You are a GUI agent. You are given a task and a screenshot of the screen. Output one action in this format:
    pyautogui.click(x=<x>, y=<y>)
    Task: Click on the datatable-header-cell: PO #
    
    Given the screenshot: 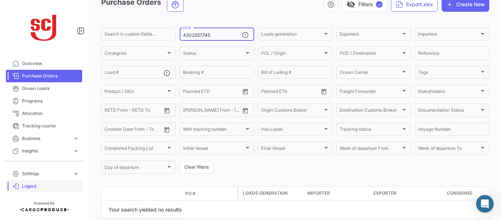 What is the action you would take?
    pyautogui.click(x=210, y=193)
    